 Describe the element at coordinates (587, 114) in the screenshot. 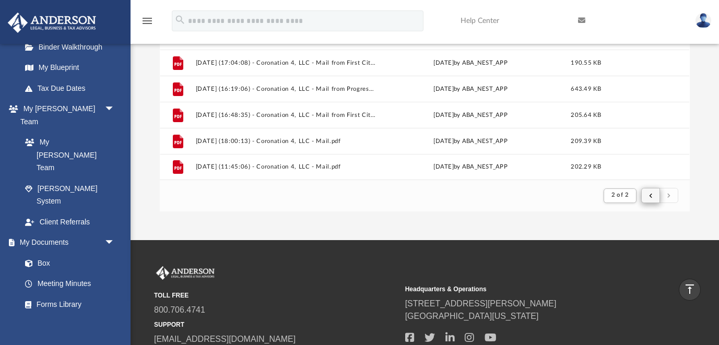

I see `span: 205.64 KB` at that location.